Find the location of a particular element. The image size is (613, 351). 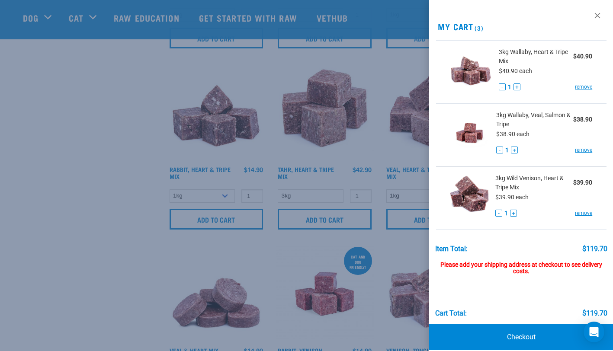

strong: $38.90 is located at coordinates (583, 119).